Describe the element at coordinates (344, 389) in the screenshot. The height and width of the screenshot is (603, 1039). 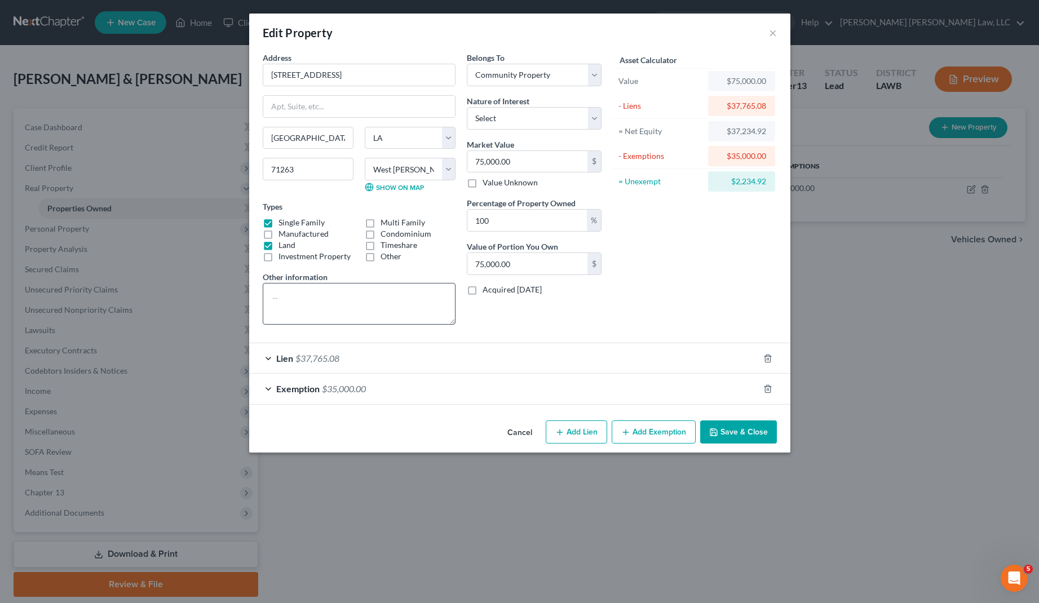
I see `span: $35,000.00` at that location.